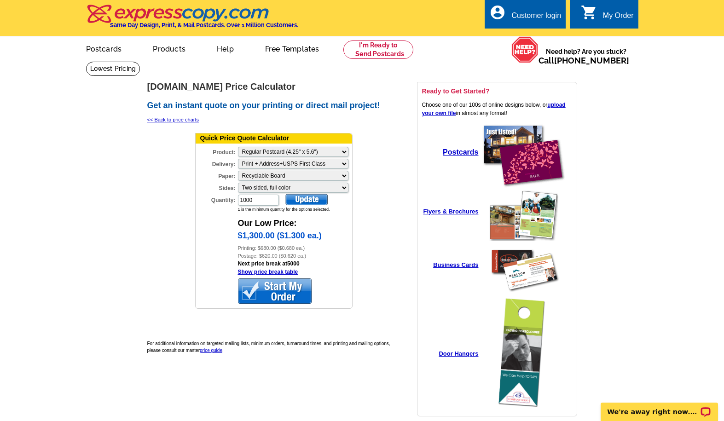 The image size is (724, 421). What do you see at coordinates (173, 120) in the screenshot?
I see `a: << Back to price charts` at bounding box center [173, 120].